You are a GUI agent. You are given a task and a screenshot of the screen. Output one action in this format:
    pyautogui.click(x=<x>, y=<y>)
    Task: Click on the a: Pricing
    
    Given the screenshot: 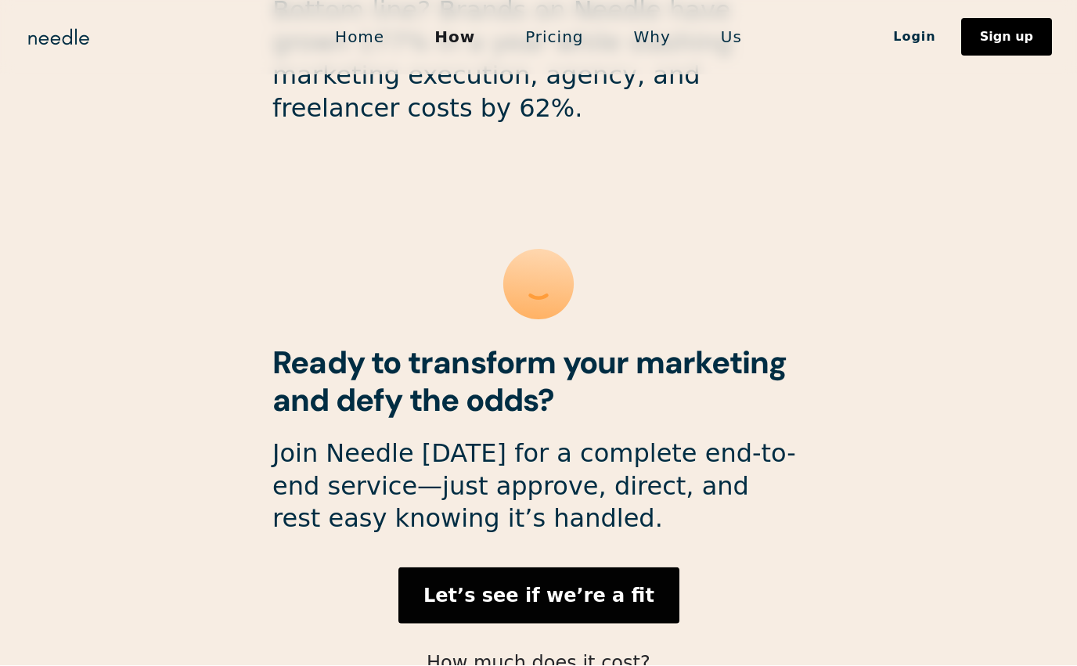 What is the action you would take?
    pyautogui.click(x=554, y=38)
    